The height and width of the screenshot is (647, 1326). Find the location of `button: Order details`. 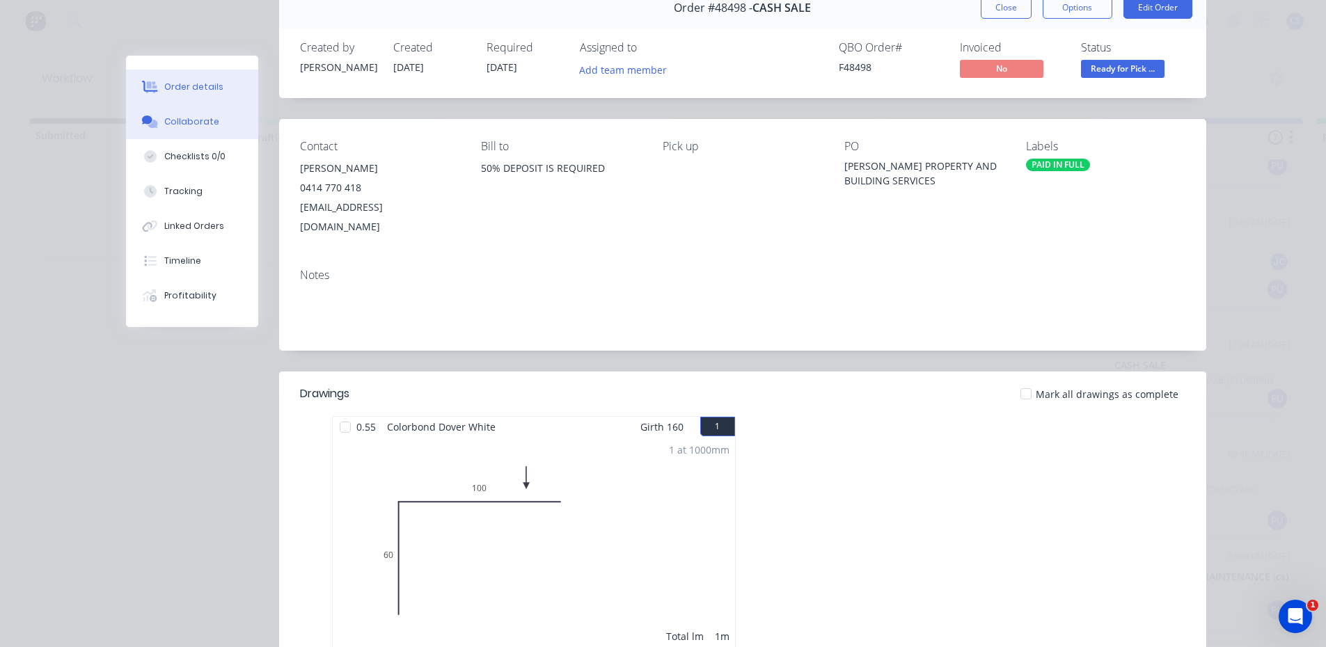

button: Order details is located at coordinates (192, 87).